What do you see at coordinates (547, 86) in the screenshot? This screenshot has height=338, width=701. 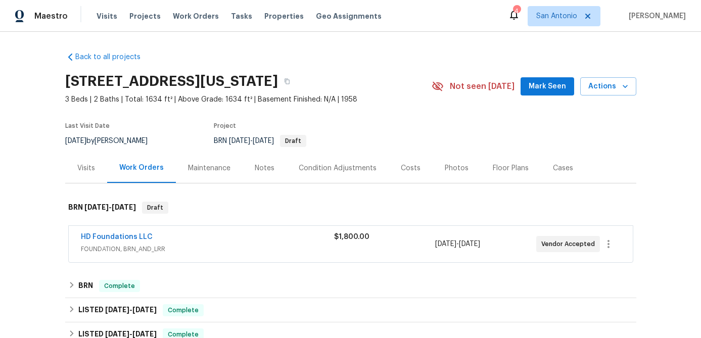 I see `span: Mark Seen` at bounding box center [547, 86].